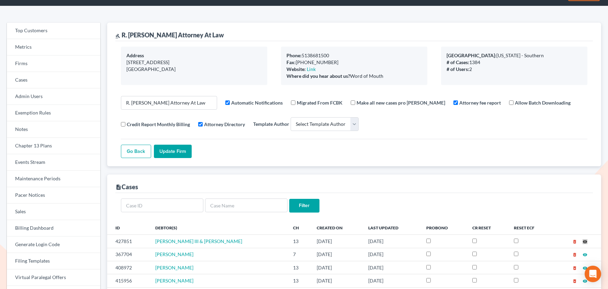  Describe the element at coordinates (319, 103) in the screenshot. I see `label: Migrated From FCBK` at that location.